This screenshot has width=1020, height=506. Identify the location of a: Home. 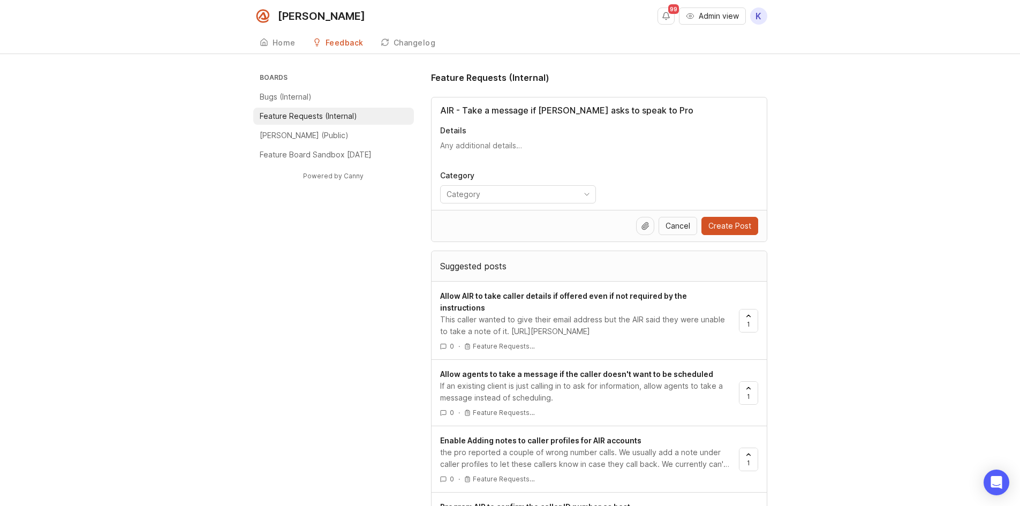
(277, 43).